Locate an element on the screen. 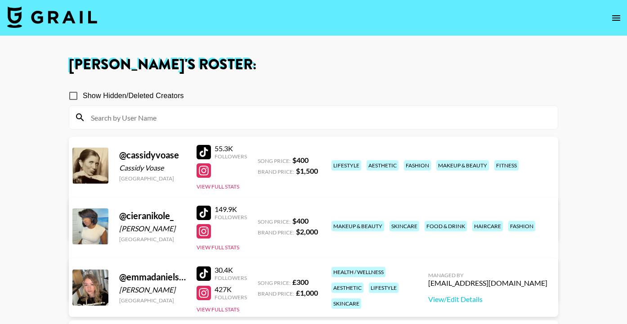  div: @ cassidyvoase is located at coordinates (153, 155).